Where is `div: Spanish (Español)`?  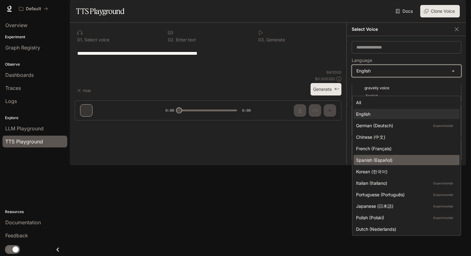 div: Spanish (Español) is located at coordinates (405, 160).